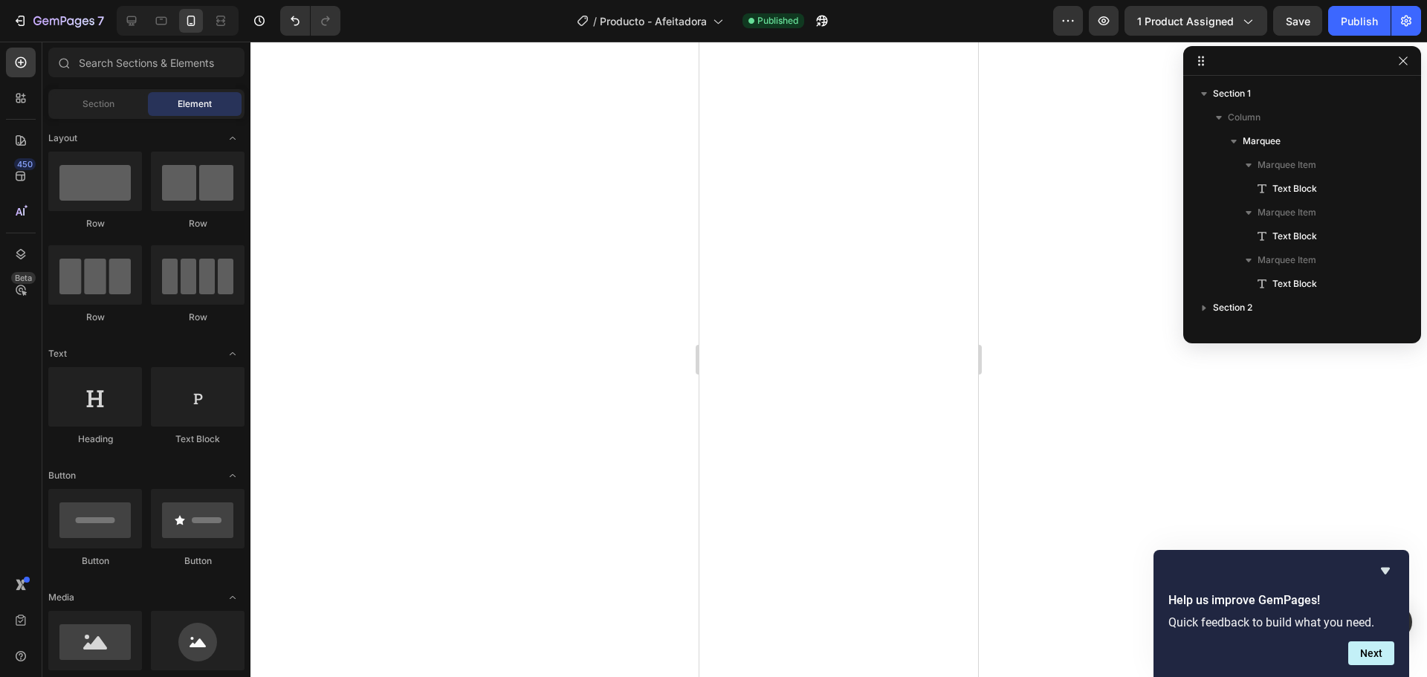  What do you see at coordinates (58, 21) in the screenshot?
I see `button: 7` at bounding box center [58, 21].